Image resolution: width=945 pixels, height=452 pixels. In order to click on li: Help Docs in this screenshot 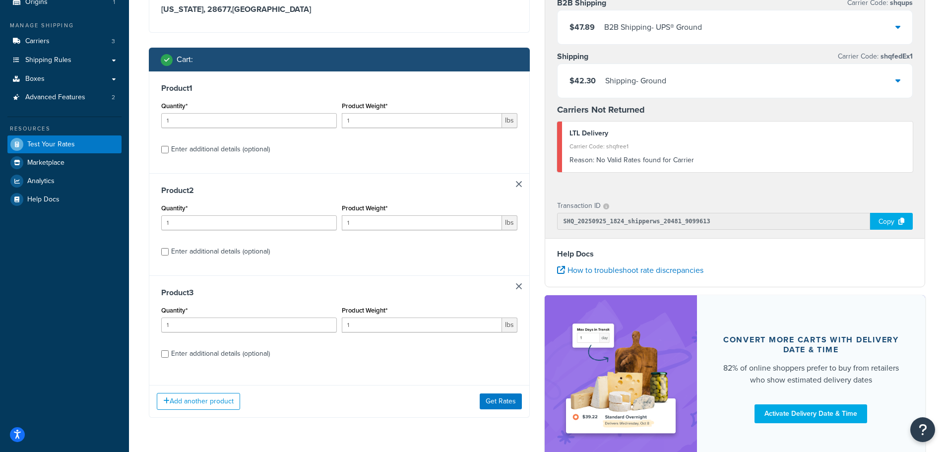, I will do `click(64, 199)`.